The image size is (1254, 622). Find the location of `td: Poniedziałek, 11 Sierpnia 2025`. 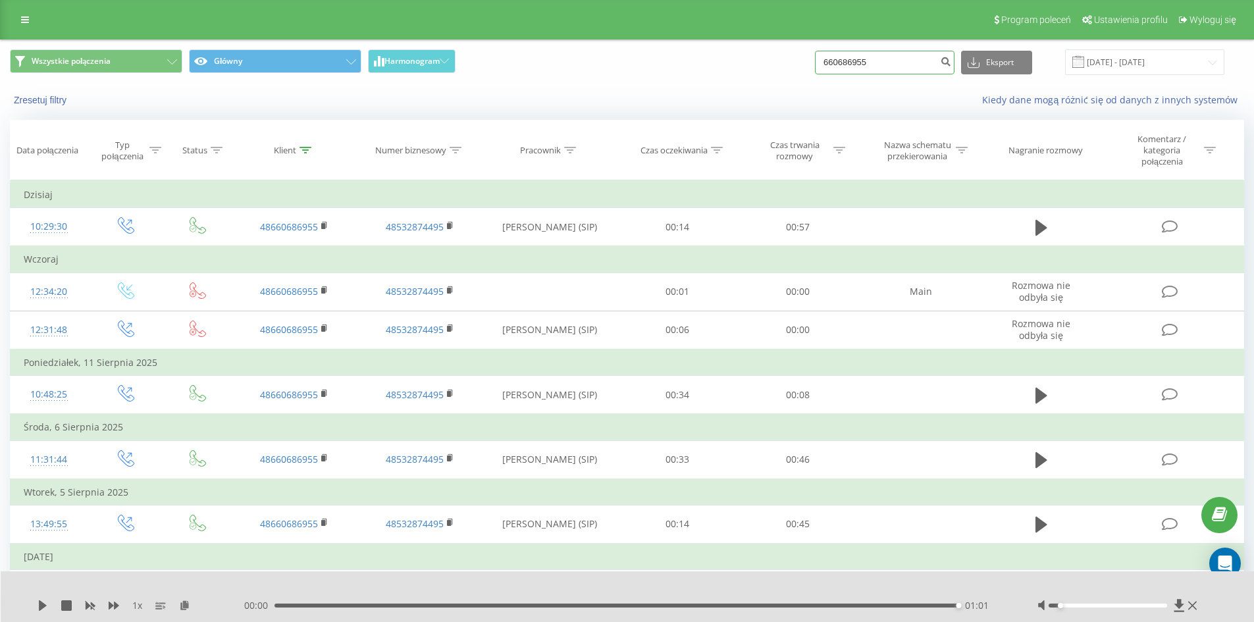

td: Poniedziałek, 11 Sierpnia 2025 is located at coordinates (627, 363).